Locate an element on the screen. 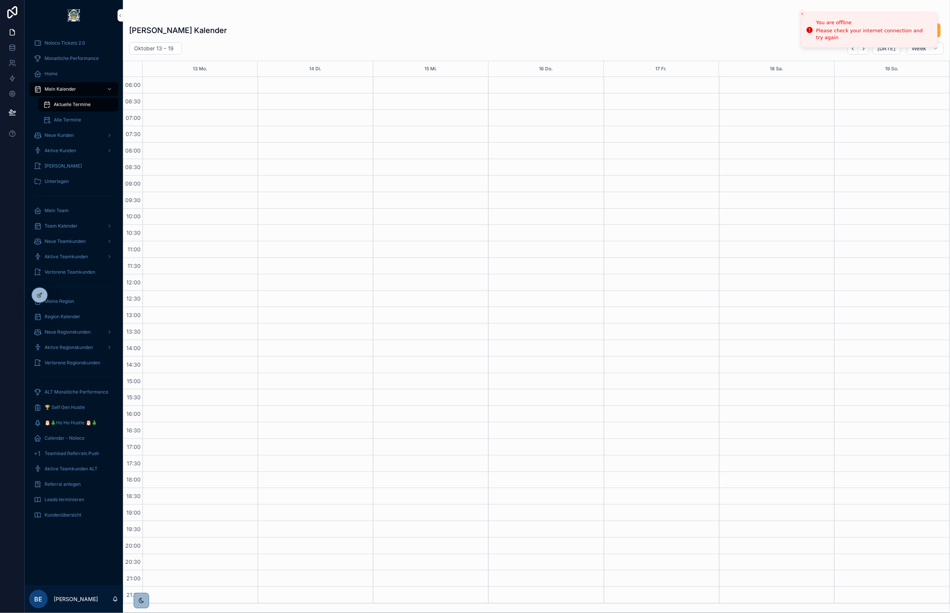 This screenshot has width=950, height=613. span: 11:00 is located at coordinates (134, 249).